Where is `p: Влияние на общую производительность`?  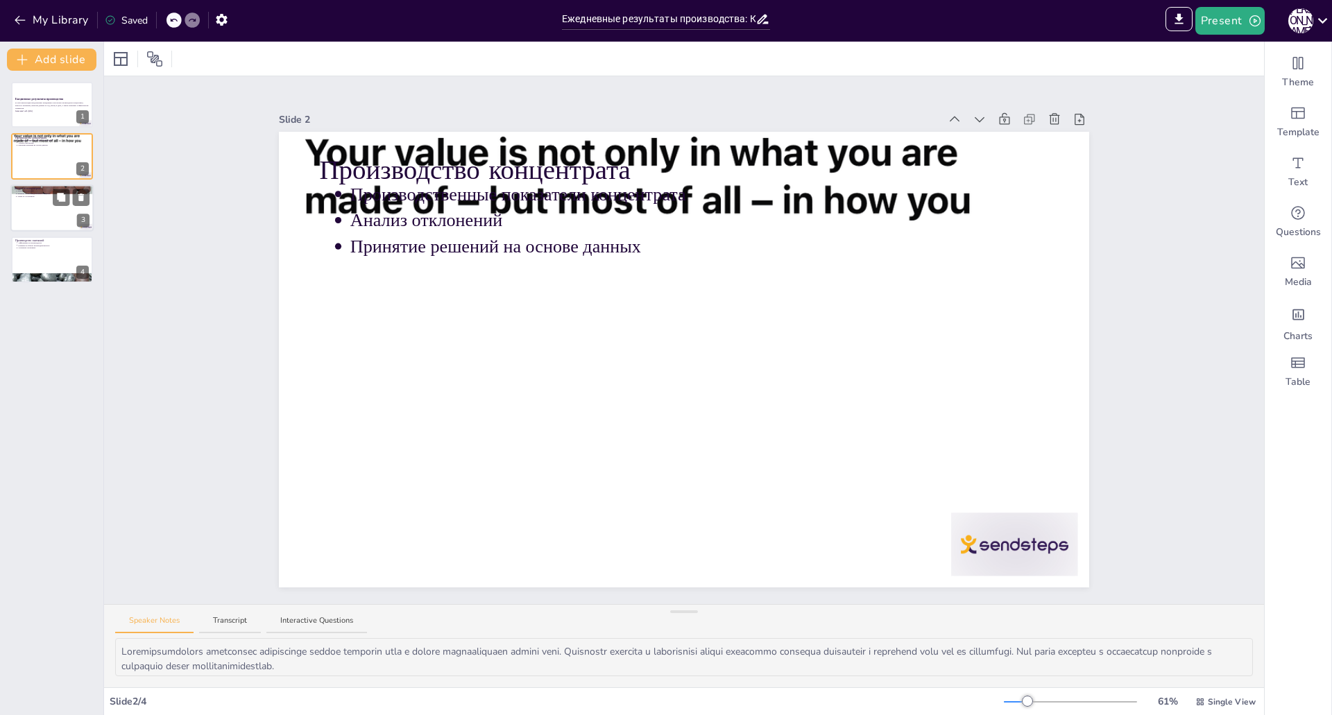 p: Влияние на общую производительность is located at coordinates (53, 246).